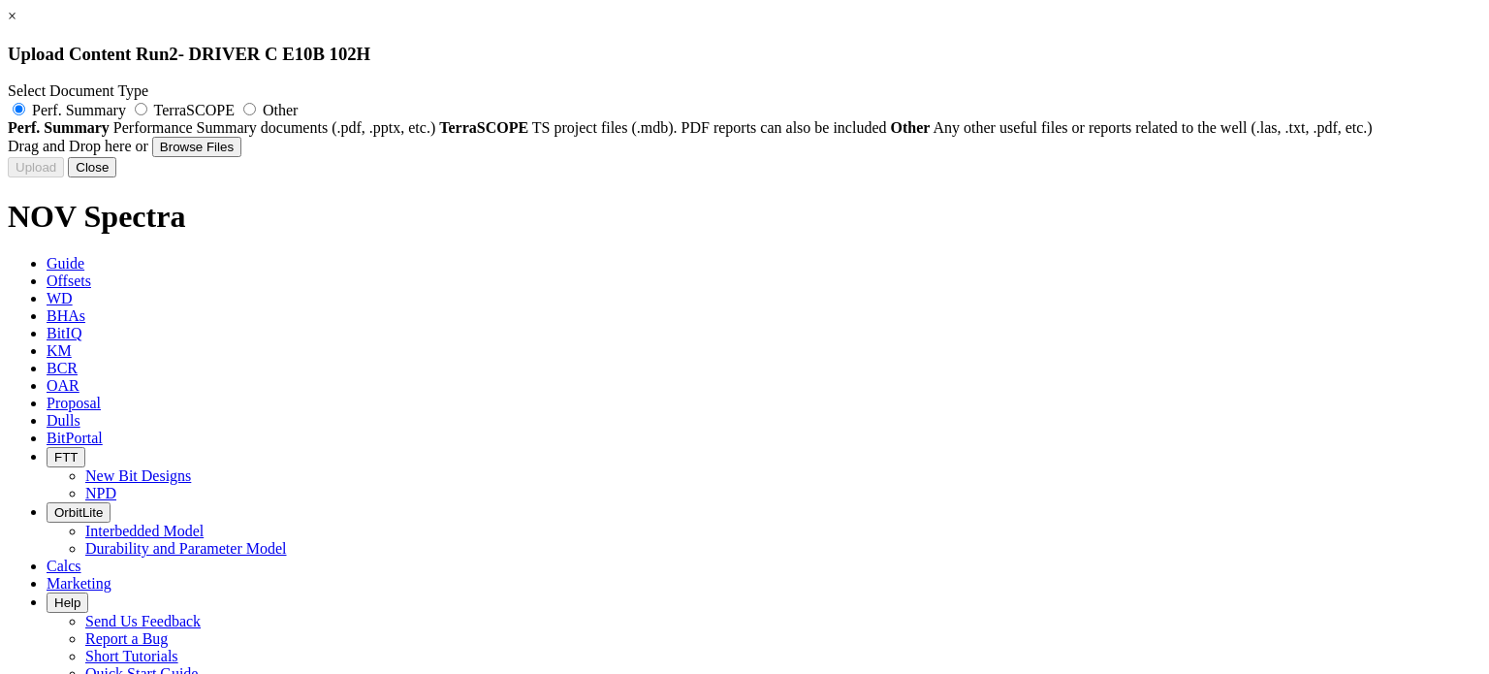 This screenshot has height=674, width=1489. What do you see at coordinates (75, 437) in the screenshot?
I see `span: BitPortal` at bounding box center [75, 437].